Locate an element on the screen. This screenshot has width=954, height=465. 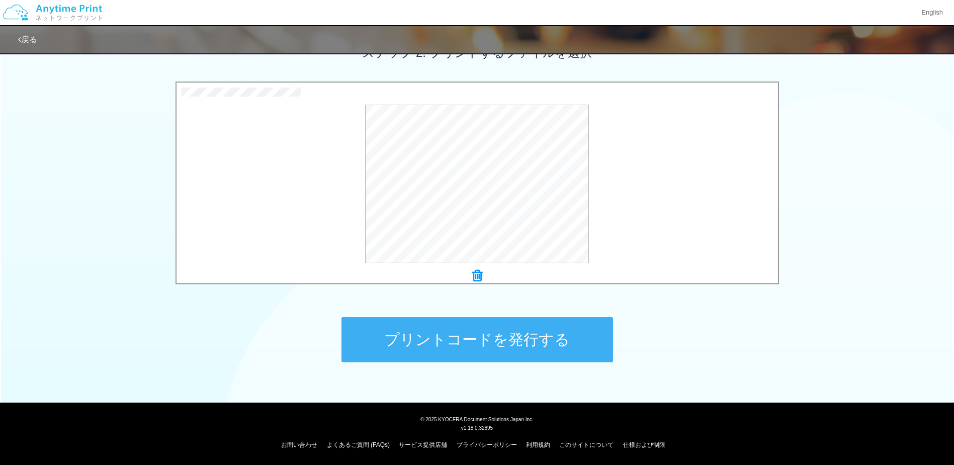
span: v1.18.0.32895 is located at coordinates (477, 428).